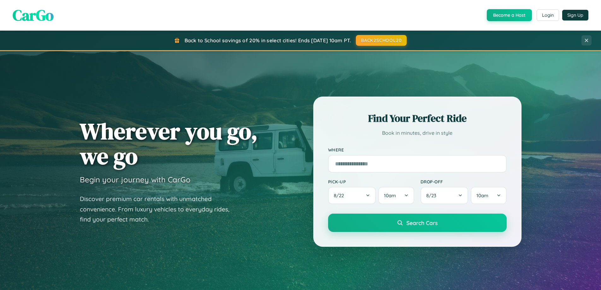  What do you see at coordinates (509, 15) in the screenshot?
I see `button: Become a Host` at bounding box center [509, 15].